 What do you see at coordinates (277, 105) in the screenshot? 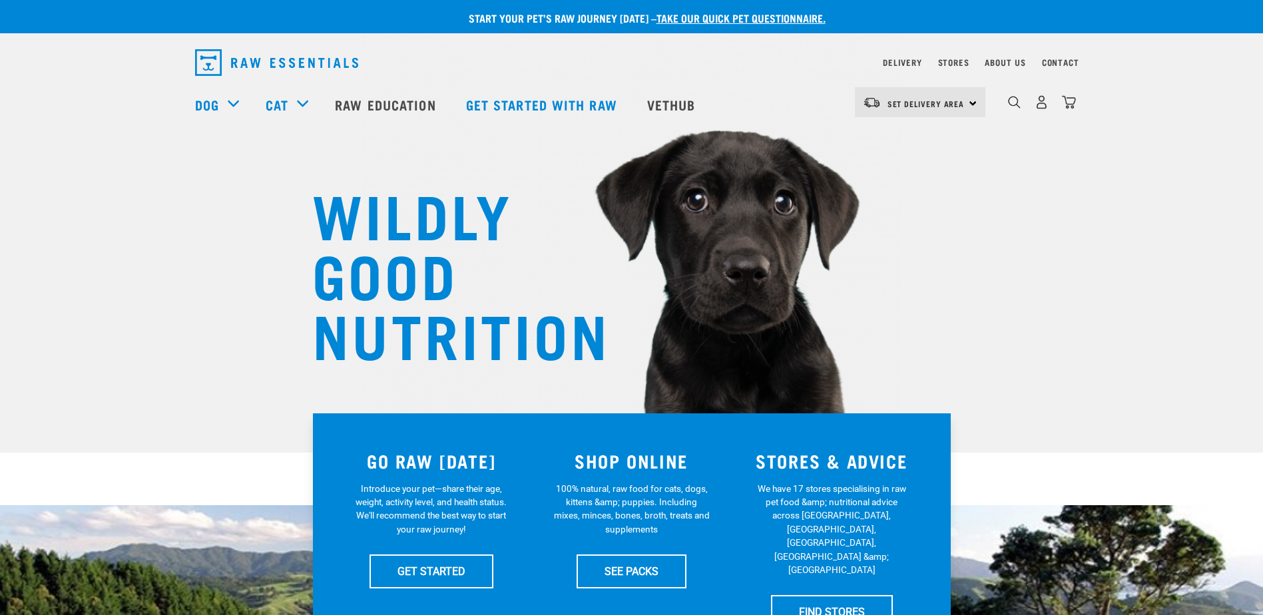
I see `a: Cat` at bounding box center [277, 105].